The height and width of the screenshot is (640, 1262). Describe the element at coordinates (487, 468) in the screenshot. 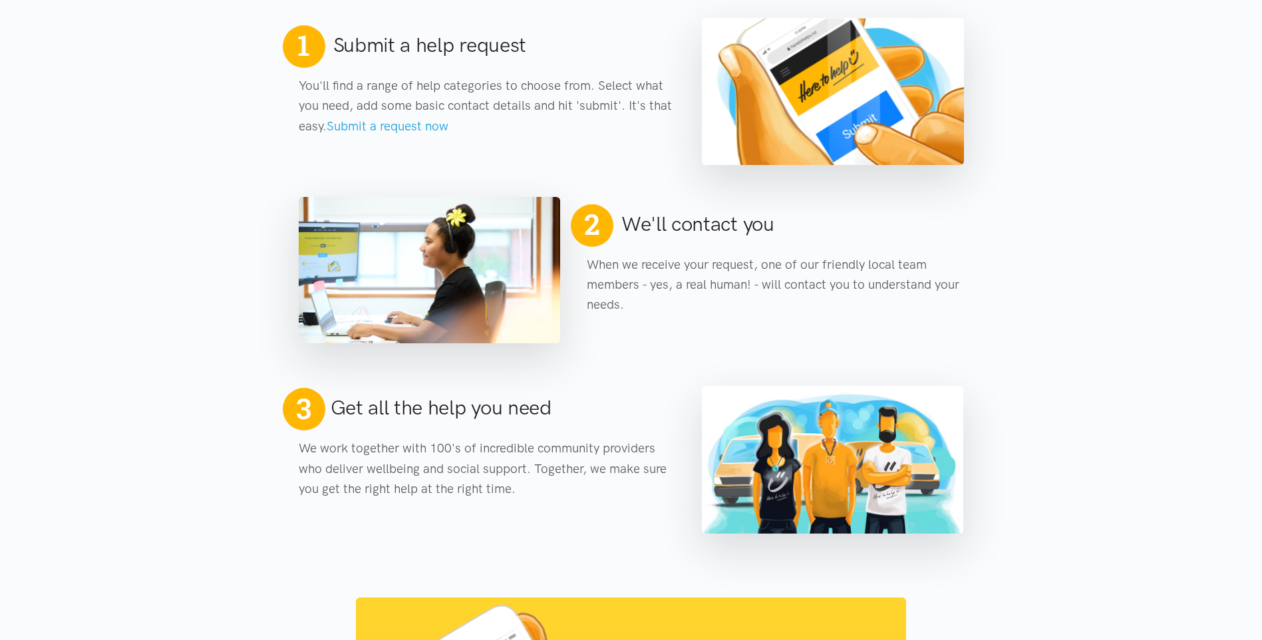

I see `p: We work together with 100's of incredible community providers who deliver wellbeing and social su...` at that location.